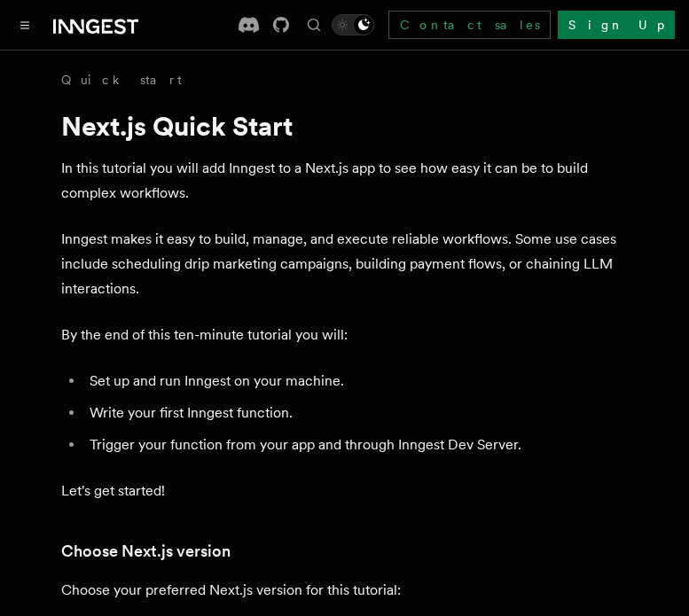 This screenshot has width=689, height=616. I want to click on p: In this tutorial you will add Inngest to a Next.js app to see how easy it can be to build complex..., so click(345, 181).